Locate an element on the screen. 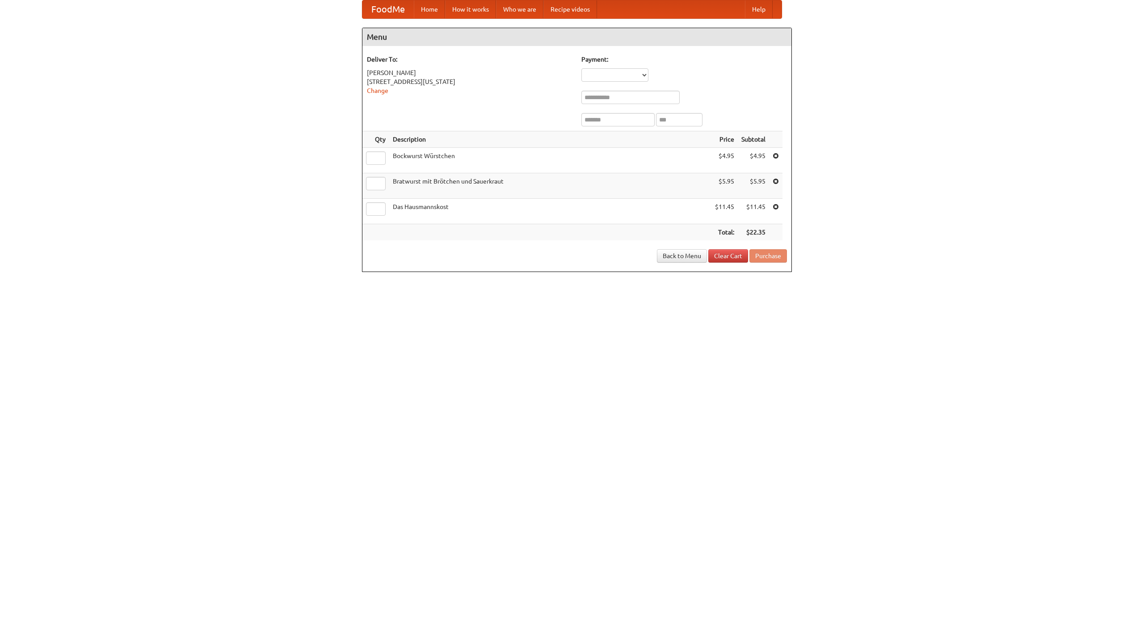 Image resolution: width=1144 pixels, height=632 pixels. td: Das Hausmannskost is located at coordinates (550, 211).